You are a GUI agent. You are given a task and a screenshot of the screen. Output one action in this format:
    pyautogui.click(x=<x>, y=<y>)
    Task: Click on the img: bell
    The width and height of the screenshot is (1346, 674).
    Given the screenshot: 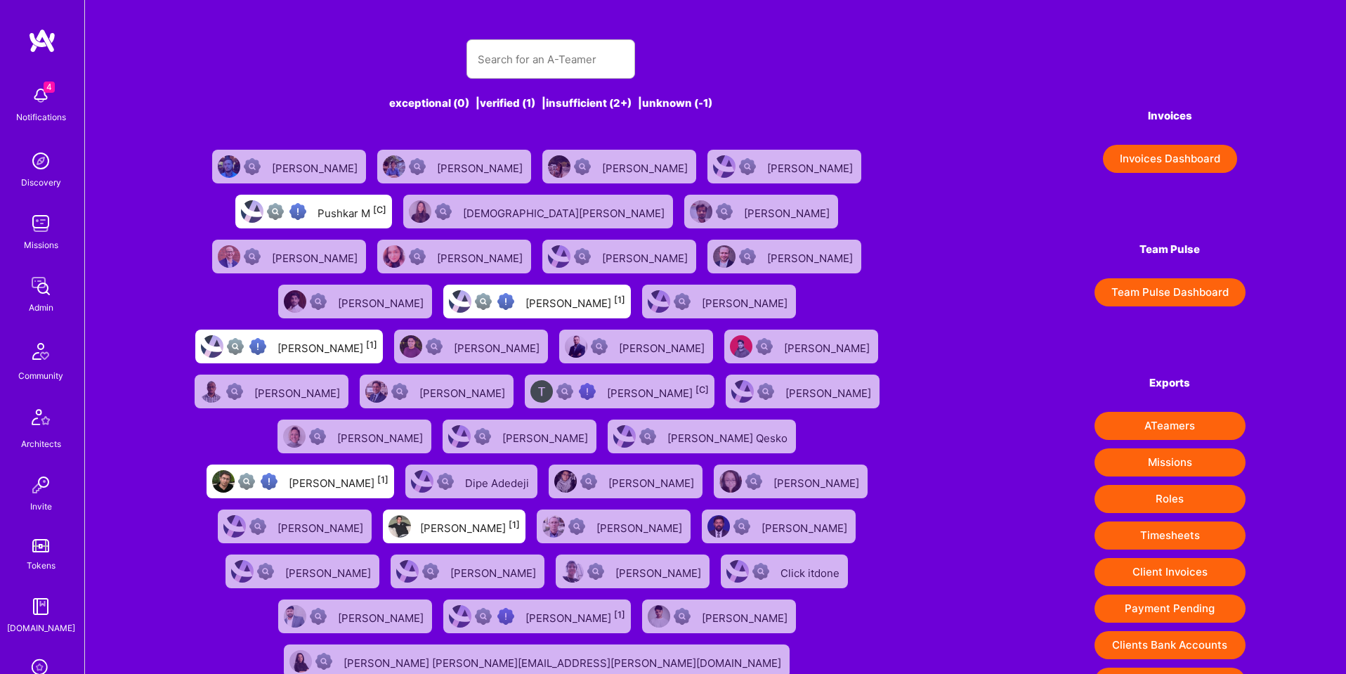 What is the action you would take?
    pyautogui.click(x=41, y=96)
    